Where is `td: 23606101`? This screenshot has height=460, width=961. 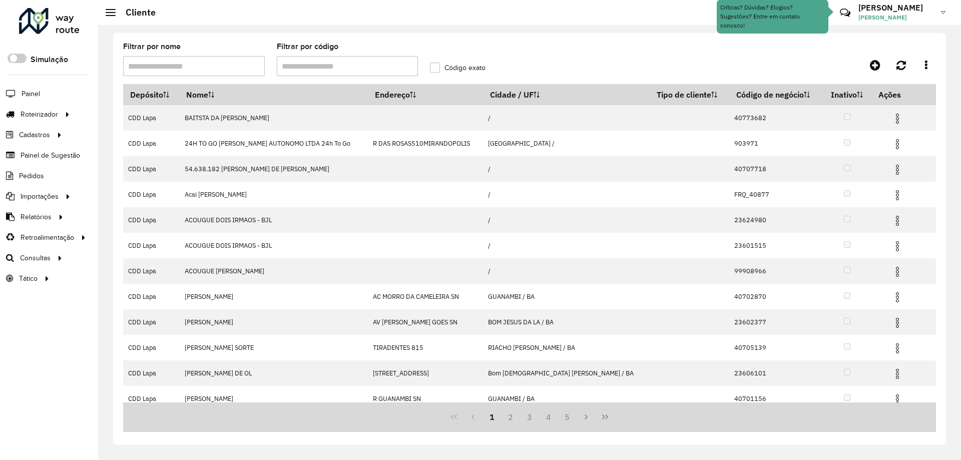
td: 23606101 is located at coordinates (776, 373).